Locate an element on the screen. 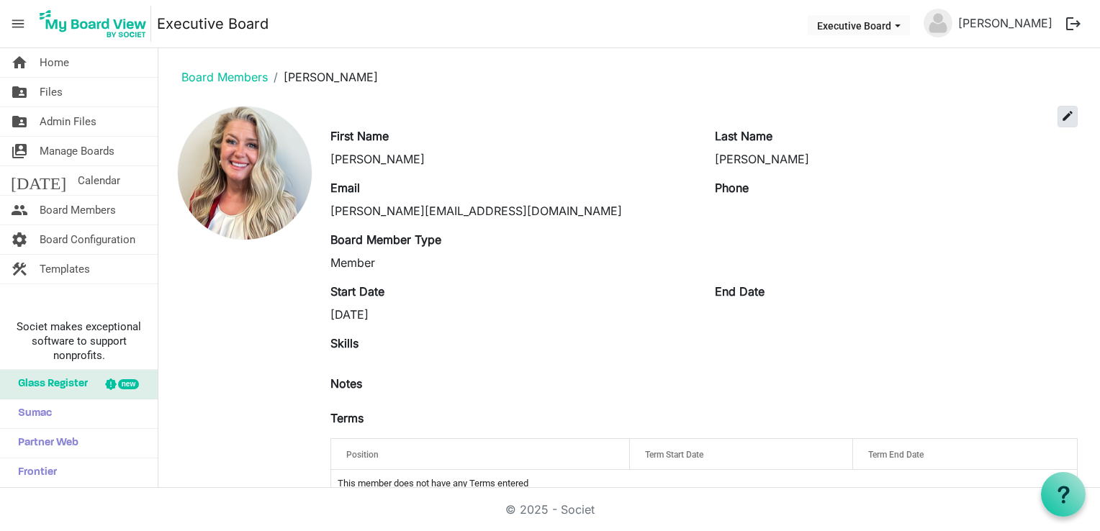 This screenshot has width=1100, height=531. span: switch_account is located at coordinates (19, 151).